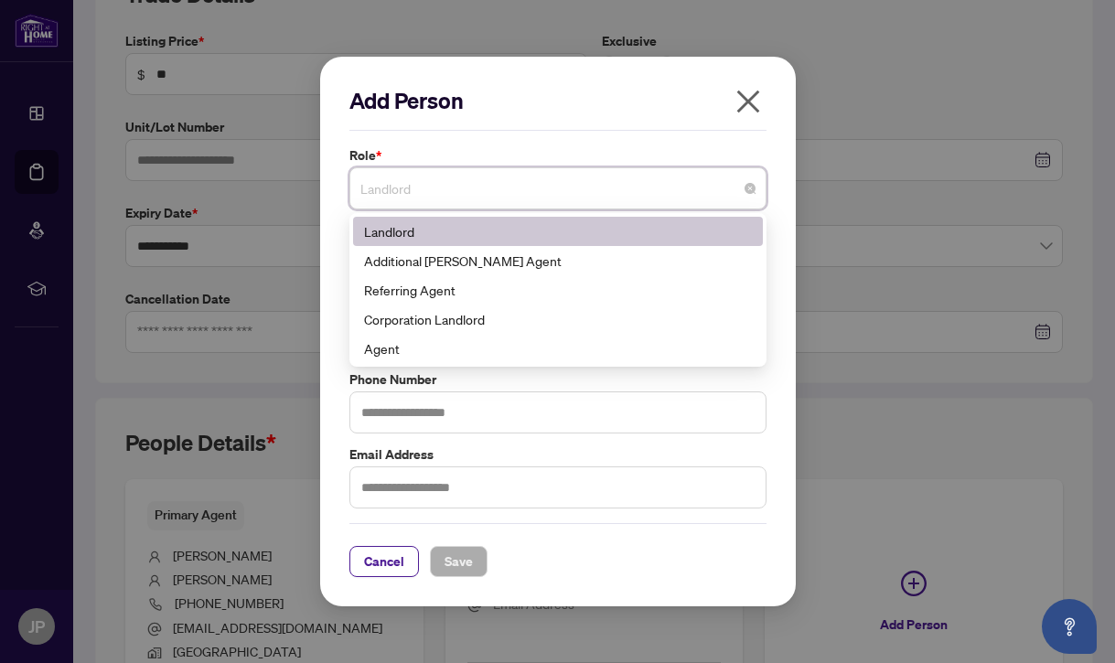 The height and width of the screenshot is (663, 1115). Describe the element at coordinates (558, 101) in the screenshot. I see `h2: Add Person` at that location.